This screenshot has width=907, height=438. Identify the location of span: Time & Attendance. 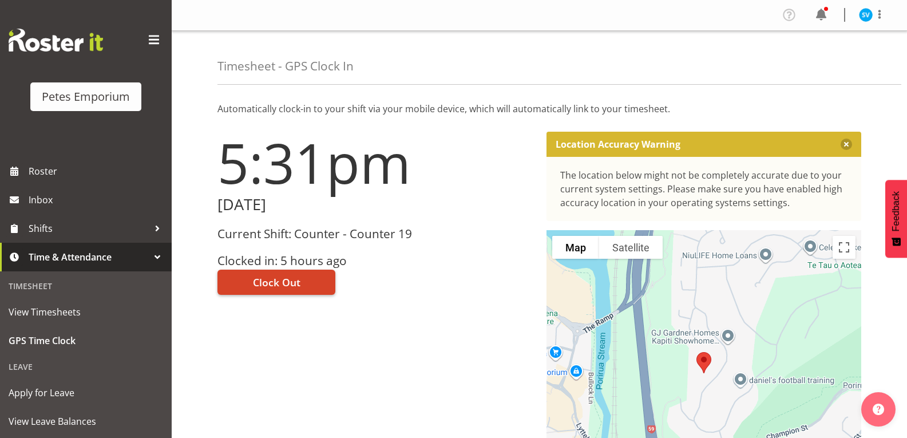
(89, 257).